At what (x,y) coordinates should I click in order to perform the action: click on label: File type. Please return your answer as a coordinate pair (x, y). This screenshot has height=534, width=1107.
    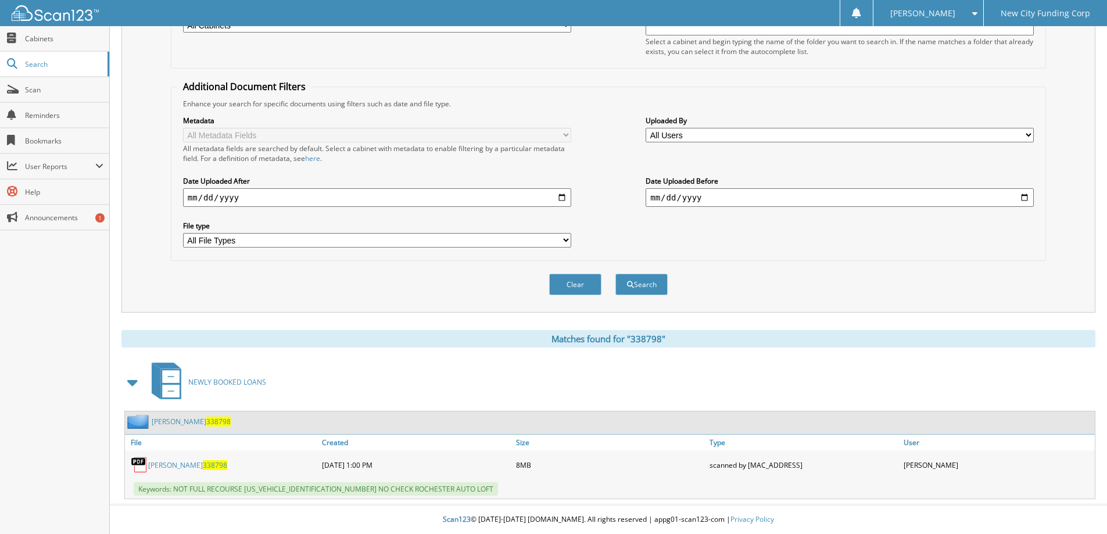
    Looking at the image, I should click on (377, 225).